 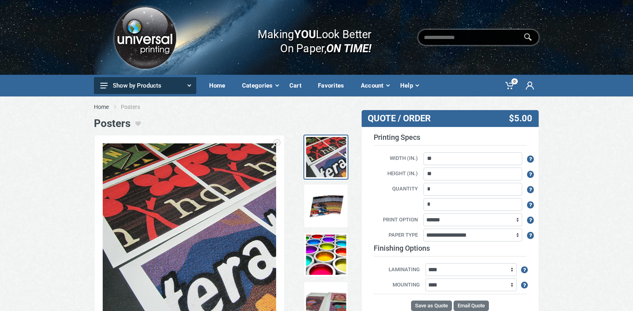 What do you see at coordinates (450, 250) in the screenshot?
I see `h3: Finishing Options` at bounding box center [450, 250].